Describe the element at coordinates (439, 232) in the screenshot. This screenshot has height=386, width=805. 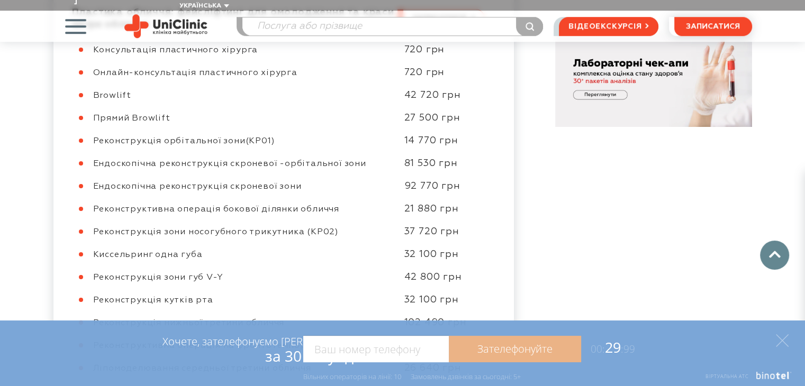
I see `div: 37 720 грн` at that location.